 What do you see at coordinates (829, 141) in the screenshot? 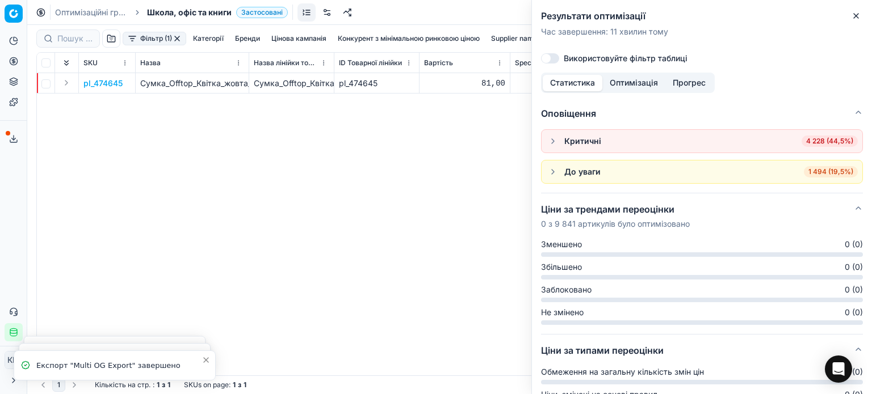
I see `span: 4 228 (44,5%)` at bounding box center [829, 141].